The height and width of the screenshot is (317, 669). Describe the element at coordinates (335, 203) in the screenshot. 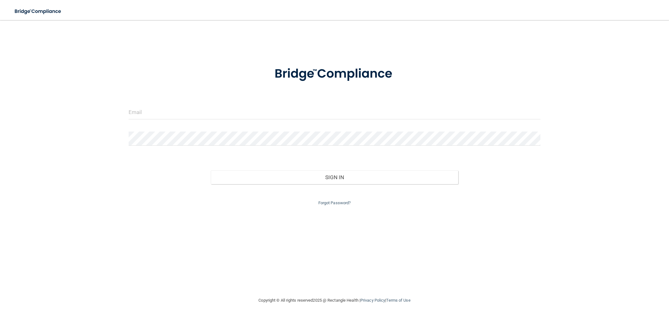

I see `a: Forgot Password?` at that location.